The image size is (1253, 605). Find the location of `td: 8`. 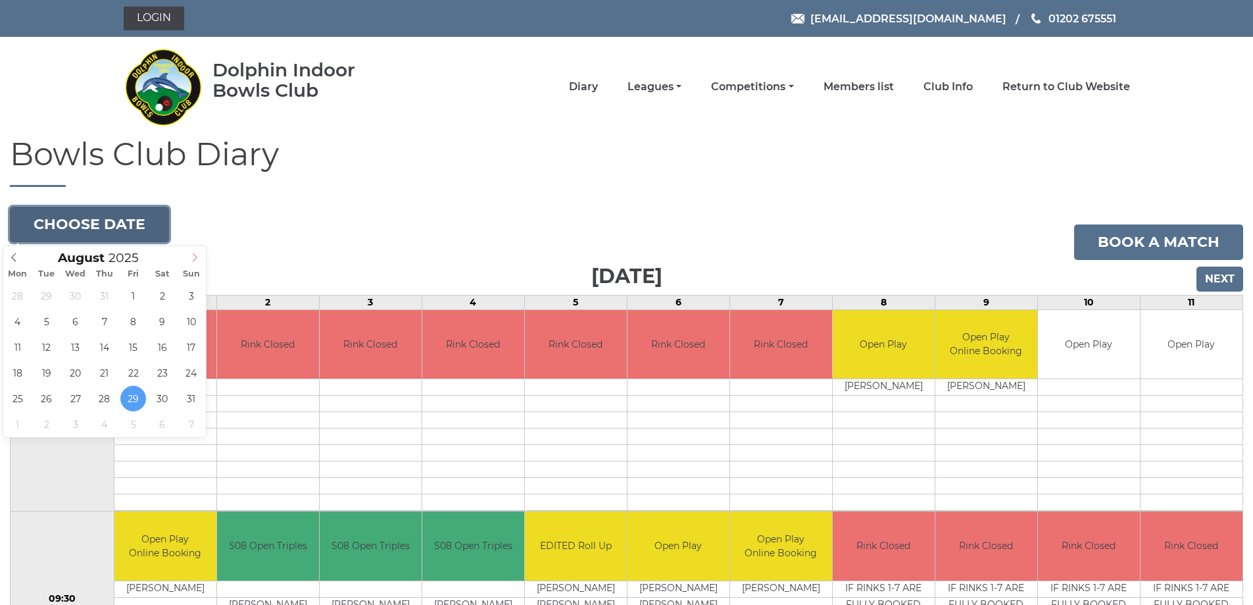

td: 8 is located at coordinates (884, 302).